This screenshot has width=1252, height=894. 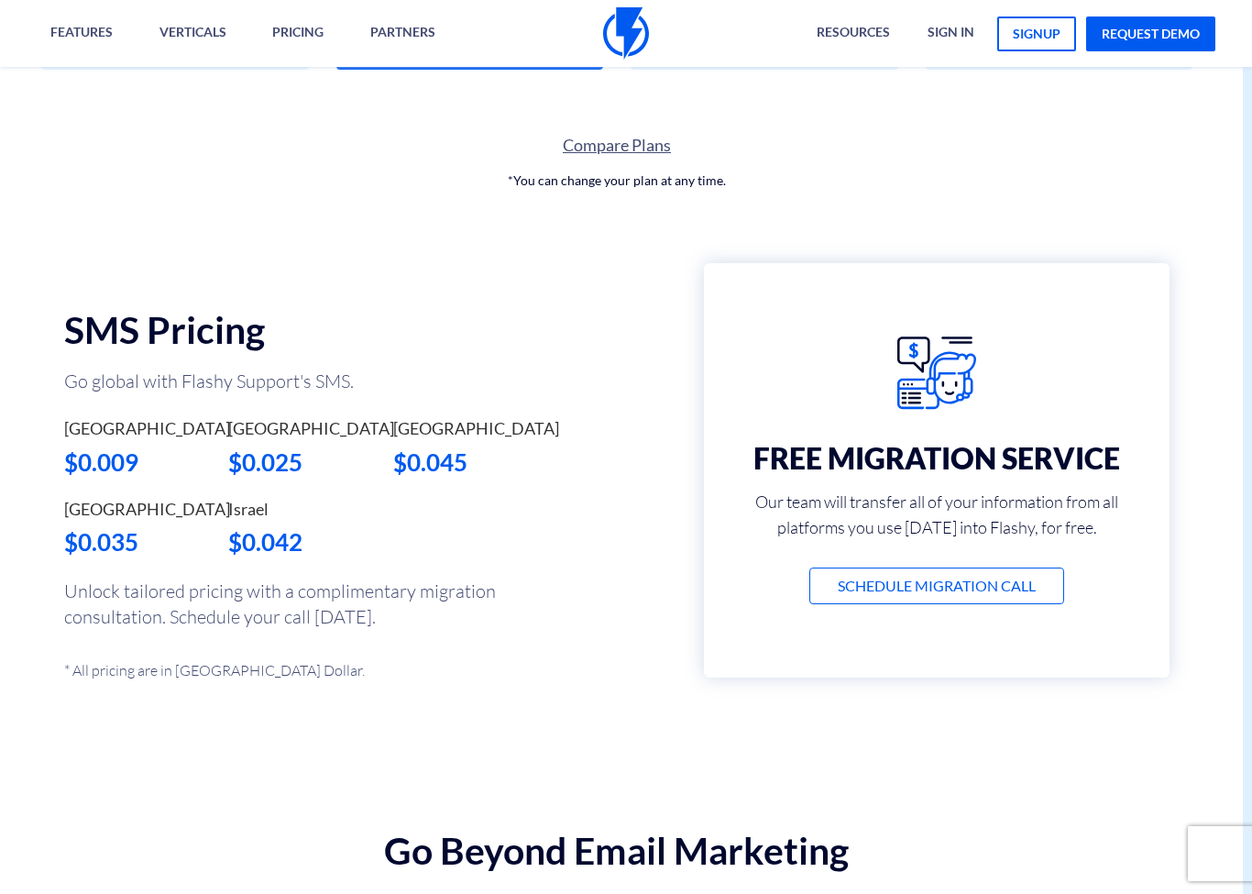 What do you see at coordinates (296, 462) in the screenshot?
I see `div: $0.025` at bounding box center [296, 462].